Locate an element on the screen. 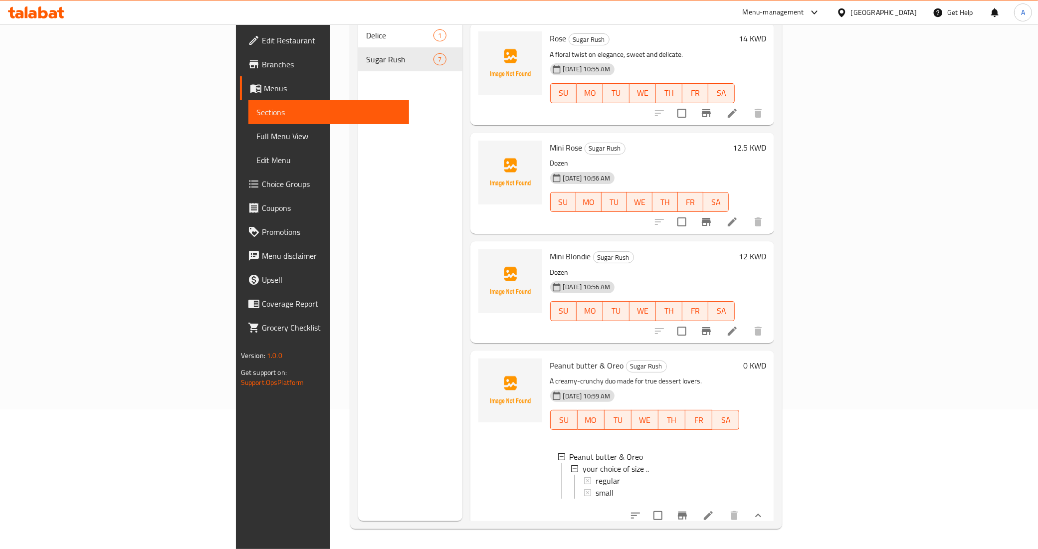 The image size is (1038, 549). span: Version: is located at coordinates (253, 356).